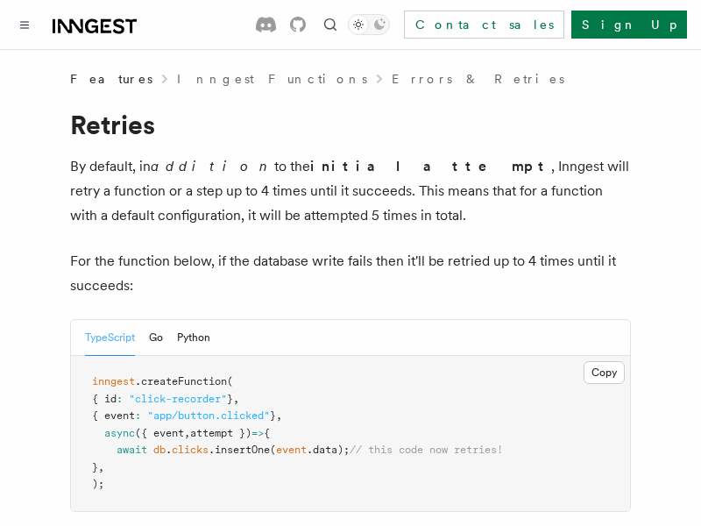 Image resolution: width=701 pixels, height=526 pixels. What do you see at coordinates (484, 25) in the screenshot?
I see `a: Contact sales` at bounding box center [484, 25].